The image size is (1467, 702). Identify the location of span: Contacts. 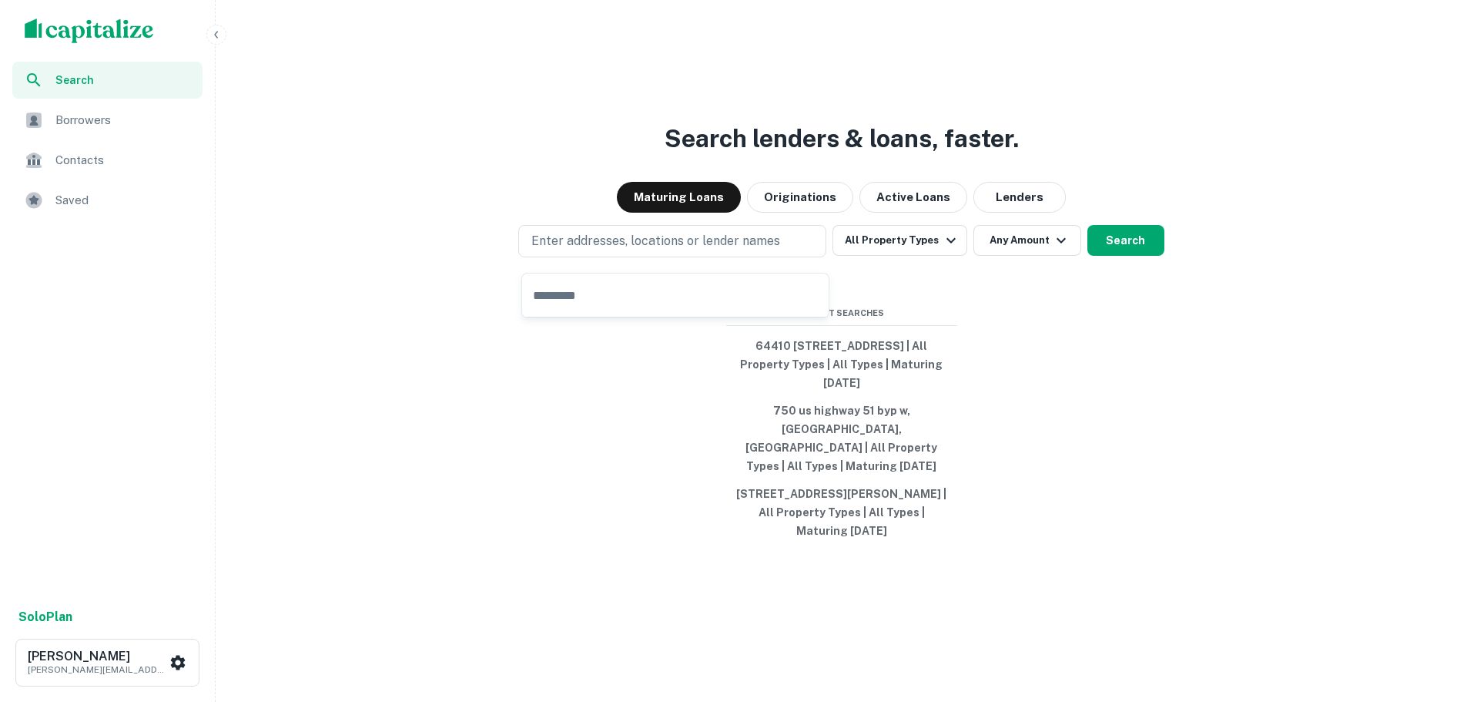
(124, 160).